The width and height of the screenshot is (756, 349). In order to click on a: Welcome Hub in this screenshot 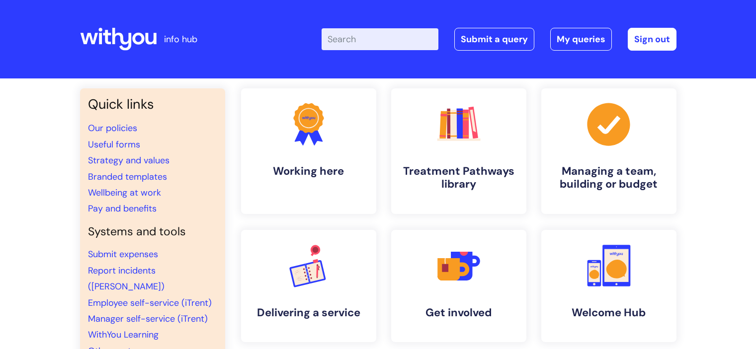, I will do `click(609, 286)`.